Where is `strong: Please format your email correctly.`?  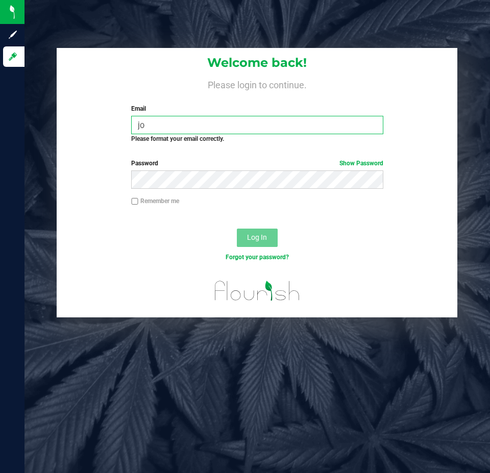 strong: Please format your email correctly. is located at coordinates (177, 139).